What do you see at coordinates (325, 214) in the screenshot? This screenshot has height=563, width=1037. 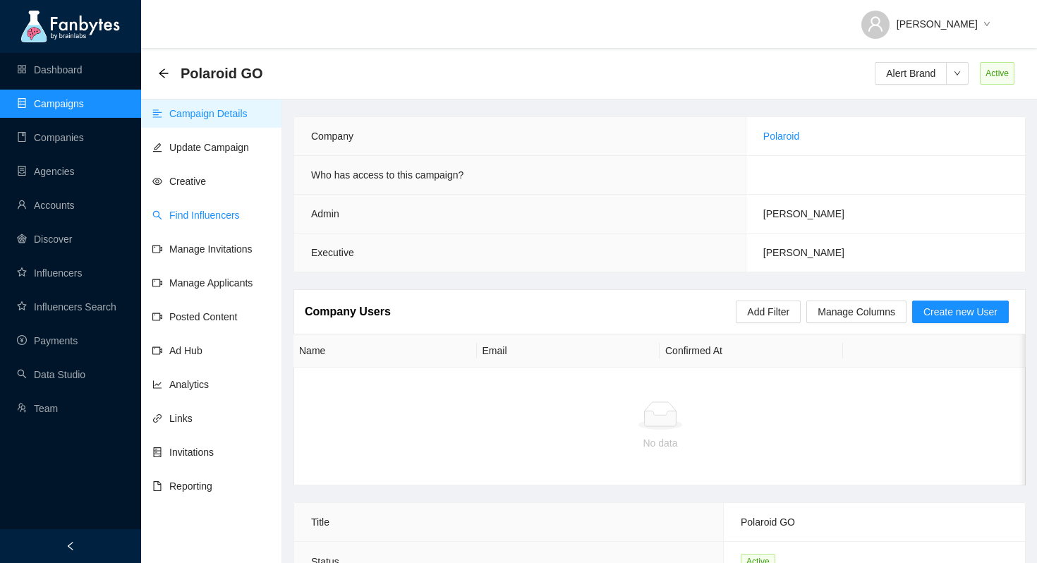 I see `span: Admin` at bounding box center [325, 214].